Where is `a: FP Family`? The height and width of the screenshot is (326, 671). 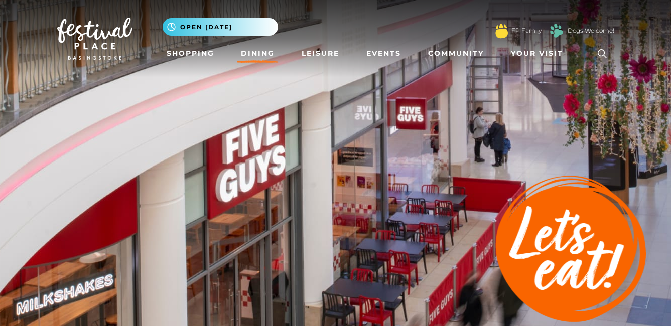
a: FP Family is located at coordinates (526, 31).